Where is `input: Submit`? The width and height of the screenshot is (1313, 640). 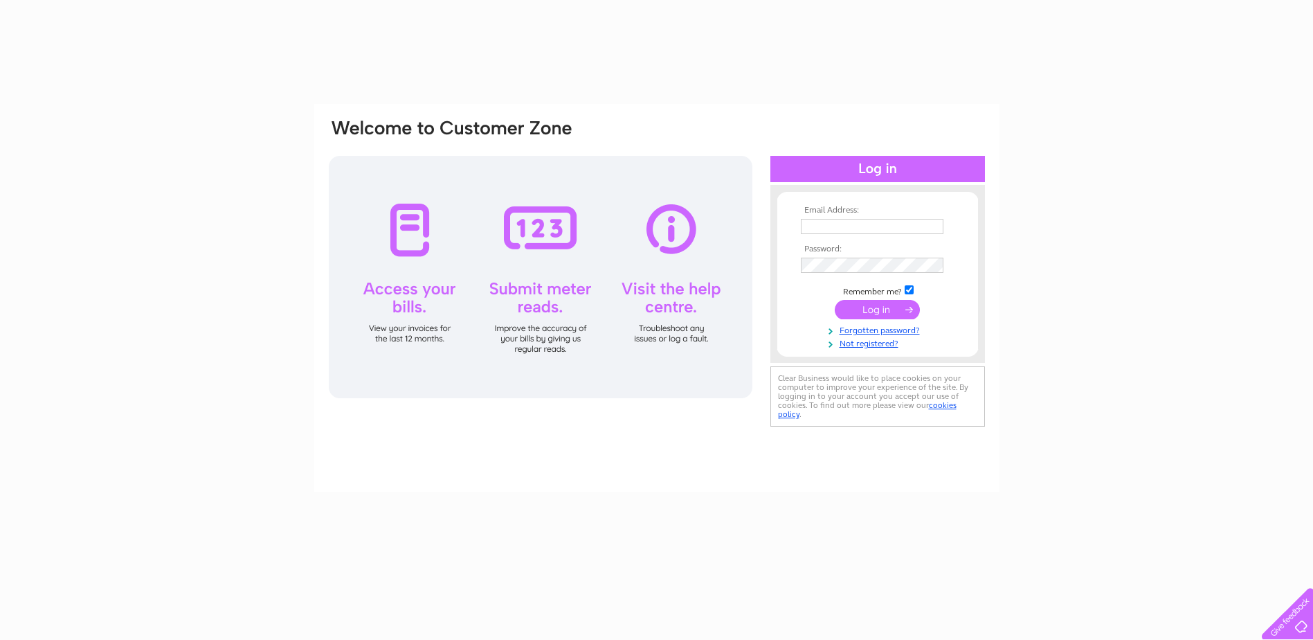 input: Submit is located at coordinates (877, 309).